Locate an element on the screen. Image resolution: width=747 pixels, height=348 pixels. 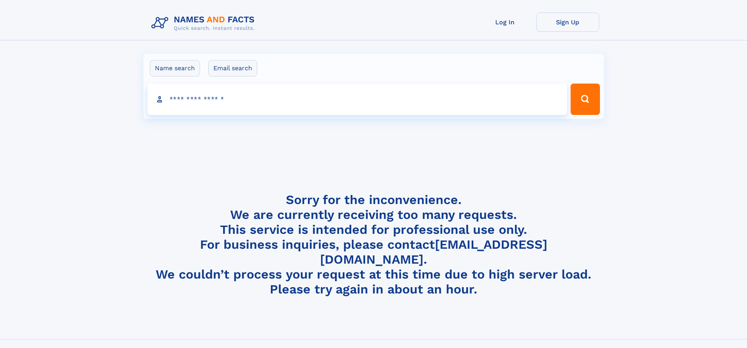
button: Search Button is located at coordinates (585, 99).